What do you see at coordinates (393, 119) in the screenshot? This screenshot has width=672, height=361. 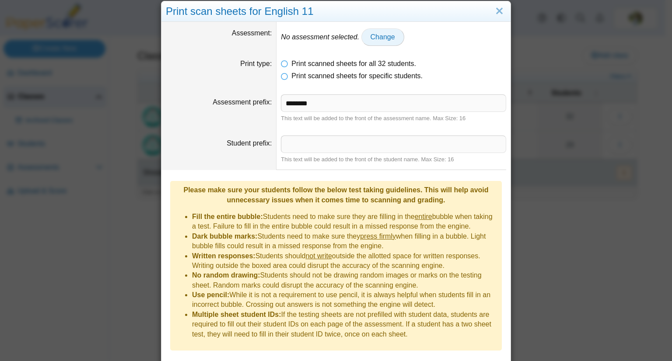 I see `div: This text will be added to the front of the assessment name. Max Size: 16` at bounding box center [393, 119].